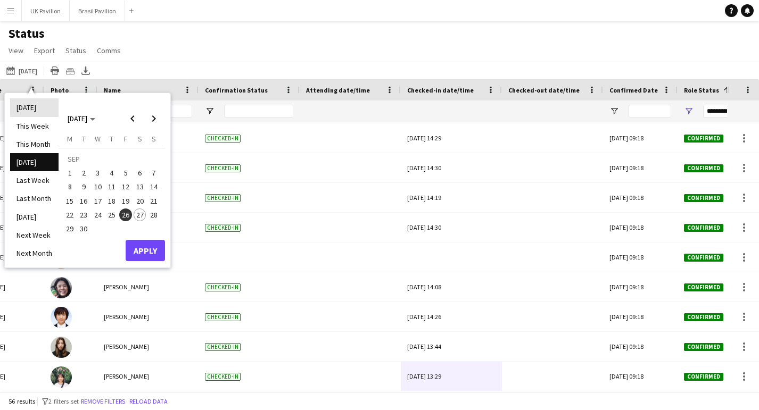  I want to click on button: 11-09-2025, so click(112, 187).